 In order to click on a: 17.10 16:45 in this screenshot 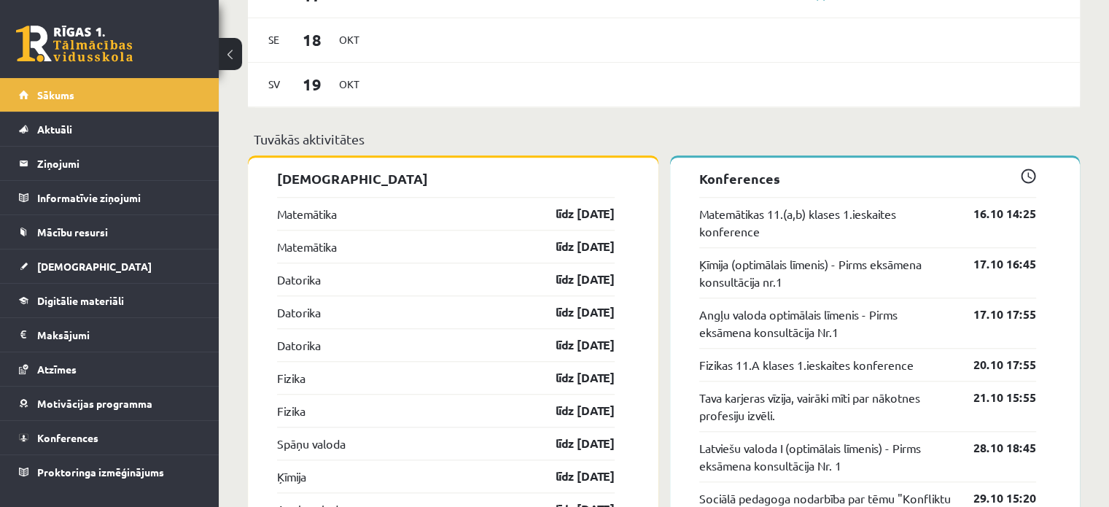, I will do `click(994, 264)`.